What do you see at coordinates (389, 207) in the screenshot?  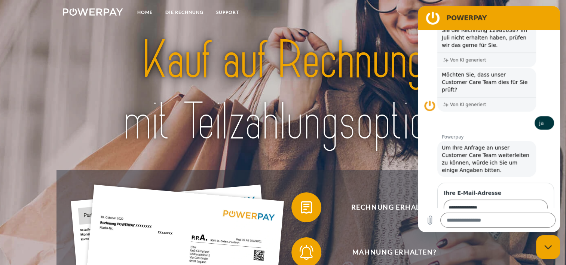 I see `button: Rechnung erhalten?` at bounding box center [389, 207].